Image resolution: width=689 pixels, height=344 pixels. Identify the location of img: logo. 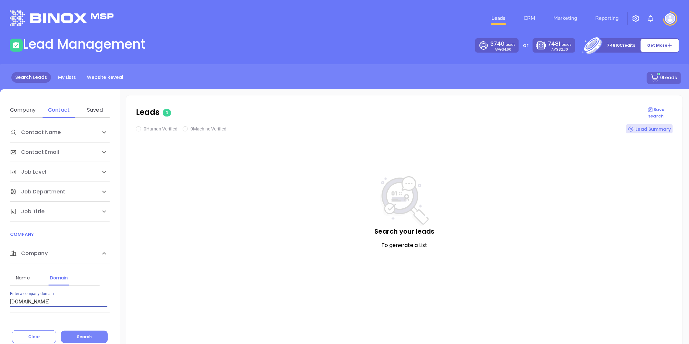
(62, 18).